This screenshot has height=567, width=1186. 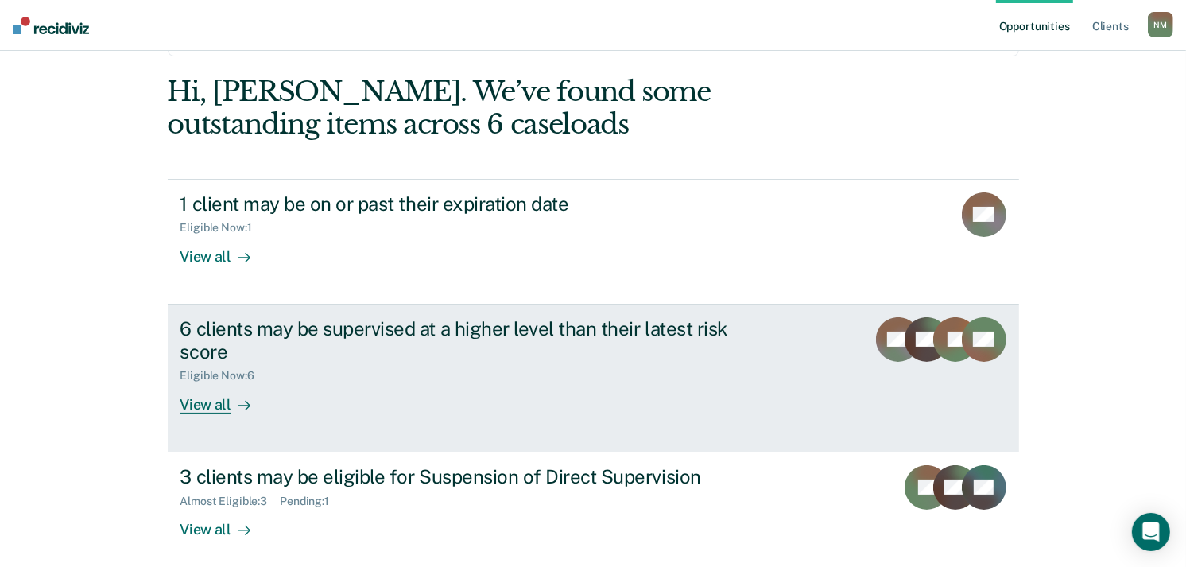 I want to click on div: Eligible Now : 6, so click(x=223, y=375).